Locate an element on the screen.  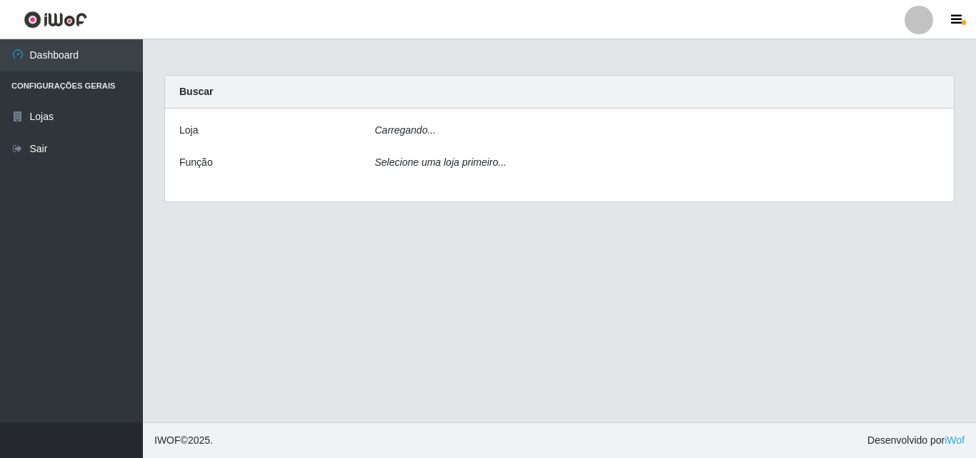
strong: Buscar is located at coordinates (196, 91).